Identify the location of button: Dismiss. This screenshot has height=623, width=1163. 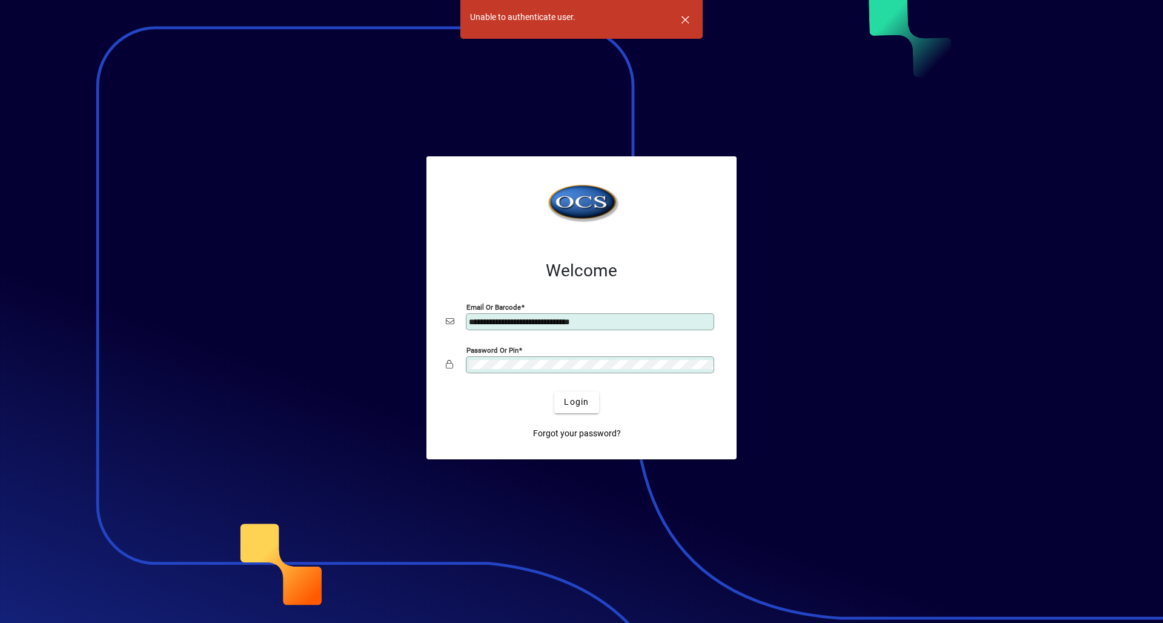
(685, 19).